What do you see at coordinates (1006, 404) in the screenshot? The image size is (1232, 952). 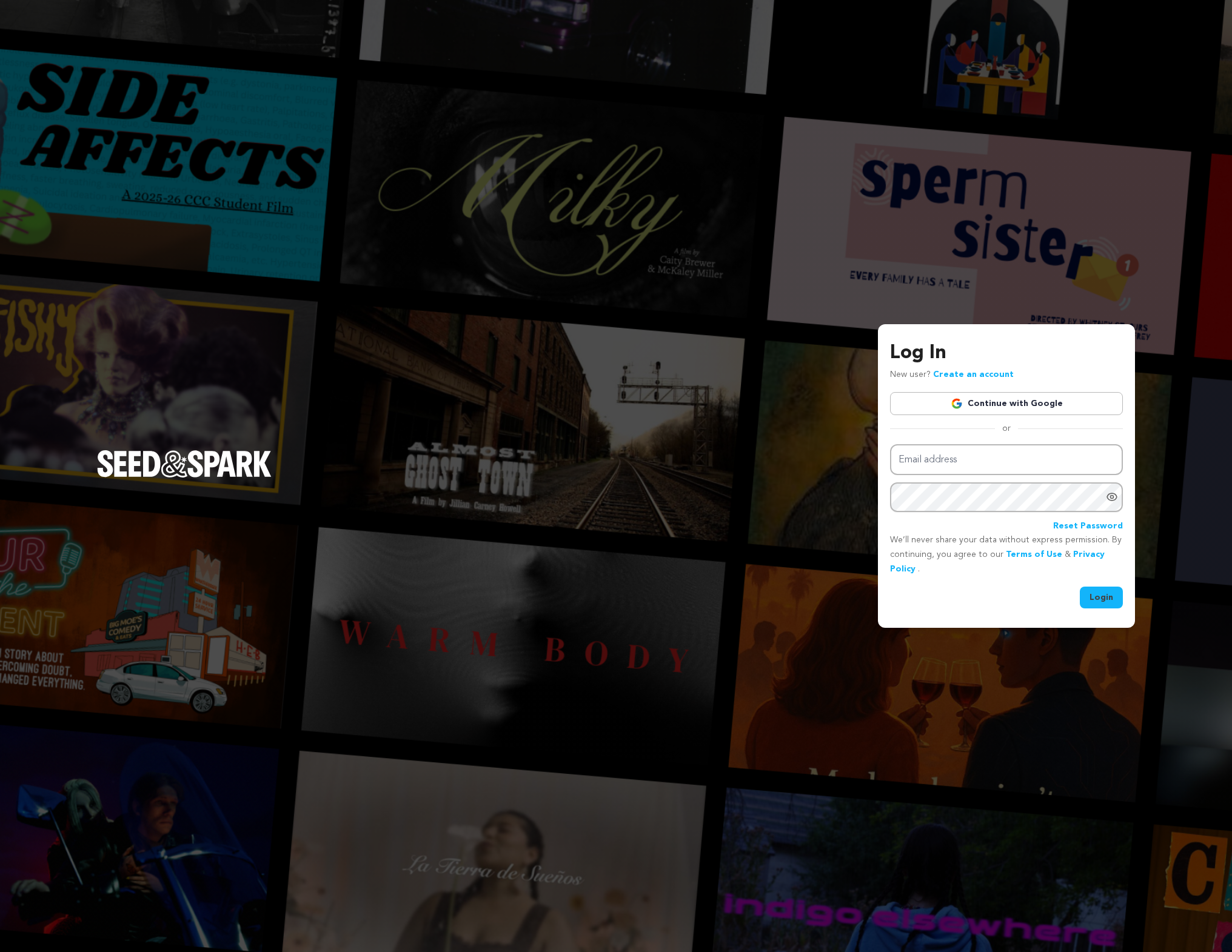 I see `a: Continue with Google` at bounding box center [1006, 404].